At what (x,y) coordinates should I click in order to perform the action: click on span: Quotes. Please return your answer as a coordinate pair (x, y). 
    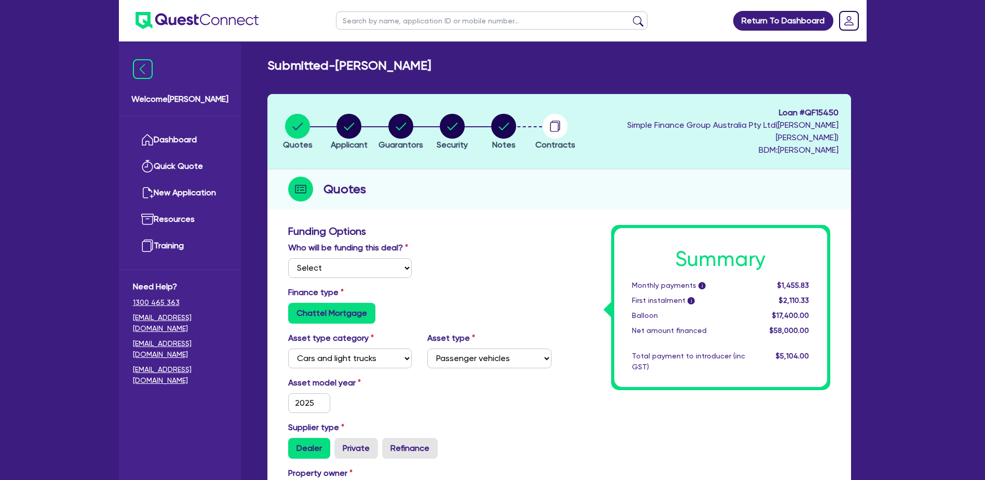
    Looking at the image, I should click on (298, 144).